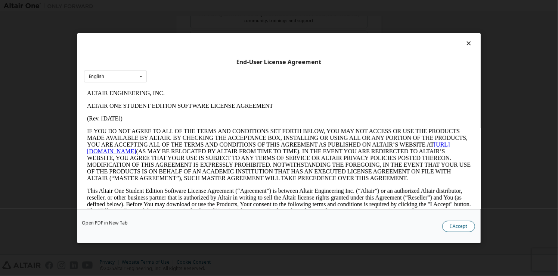 The width and height of the screenshot is (558, 276). I want to click on a: Open PDF in New Tab, so click(105, 223).